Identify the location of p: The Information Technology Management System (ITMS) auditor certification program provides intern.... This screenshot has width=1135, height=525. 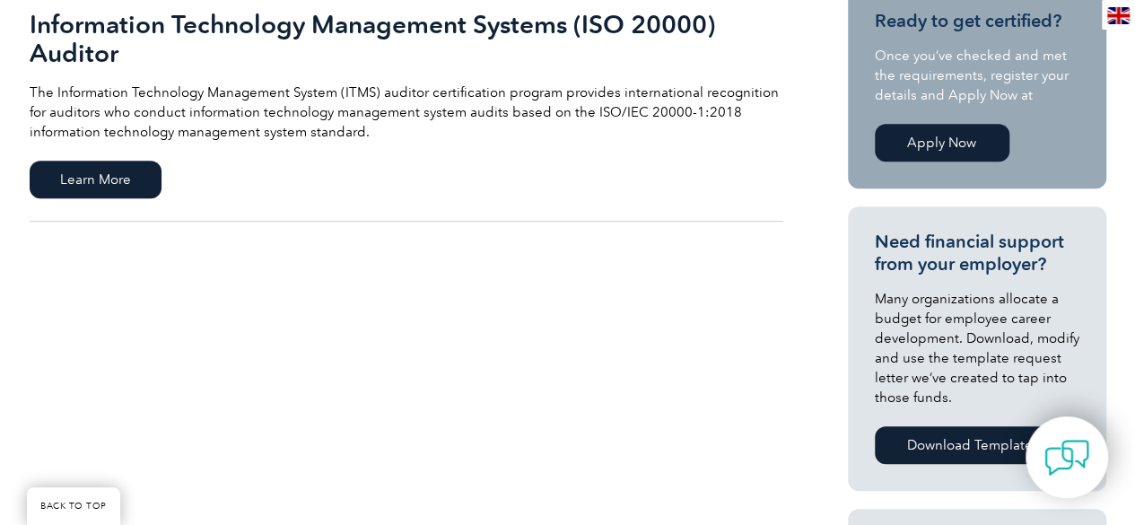
(406, 112).